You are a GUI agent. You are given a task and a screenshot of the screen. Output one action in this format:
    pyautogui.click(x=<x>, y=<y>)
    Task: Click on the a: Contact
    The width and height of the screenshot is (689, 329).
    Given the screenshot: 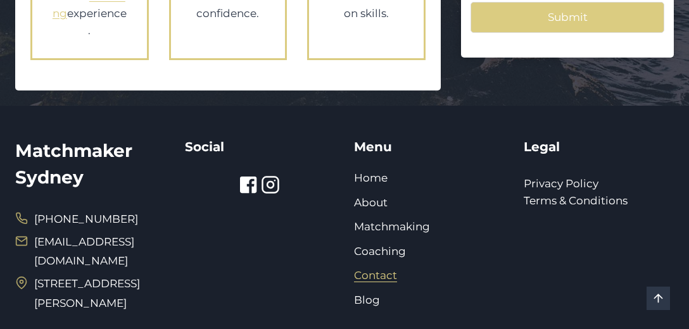 What is the action you would take?
    pyautogui.click(x=375, y=275)
    